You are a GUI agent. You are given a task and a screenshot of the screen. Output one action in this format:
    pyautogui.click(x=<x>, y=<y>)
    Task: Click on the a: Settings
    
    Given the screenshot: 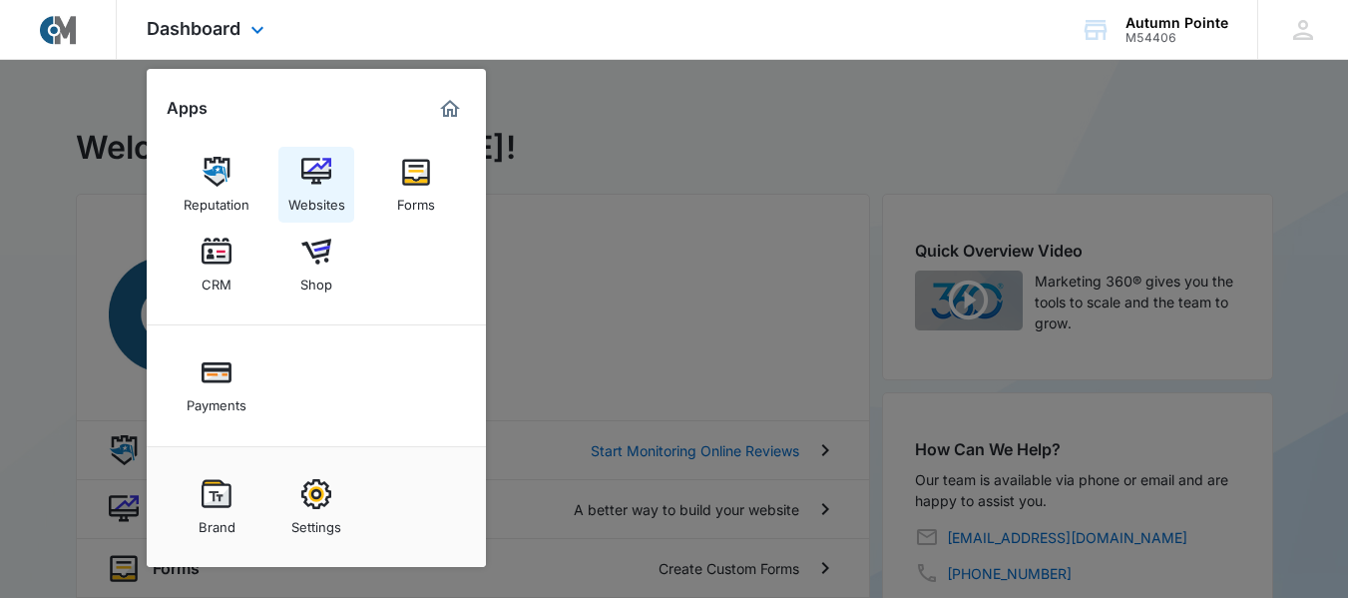 What is the action you would take?
    pyautogui.click(x=316, y=507)
    